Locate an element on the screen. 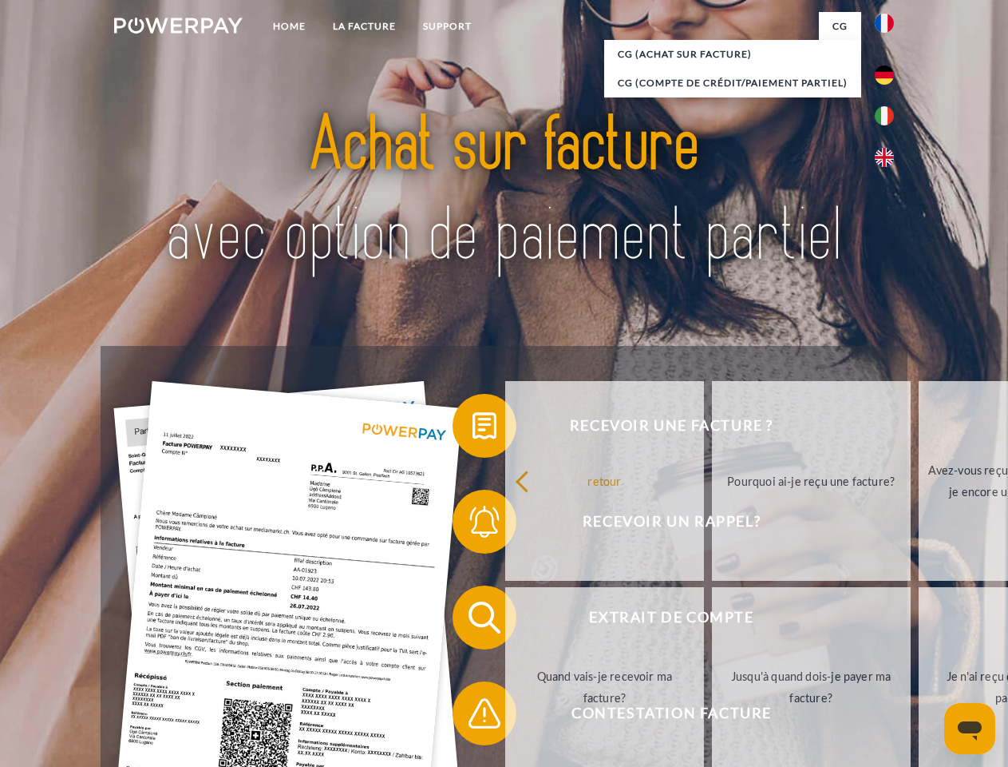  a: Extrait de compte is located at coordinates (660, 617).